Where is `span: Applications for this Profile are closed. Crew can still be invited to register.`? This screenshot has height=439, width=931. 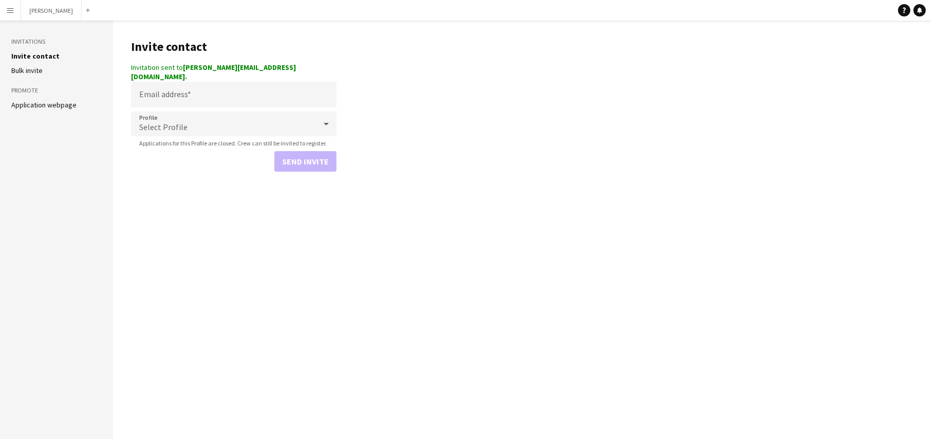
span: Applications for this Profile are closed. Crew can still be invited to register. is located at coordinates (233, 143).